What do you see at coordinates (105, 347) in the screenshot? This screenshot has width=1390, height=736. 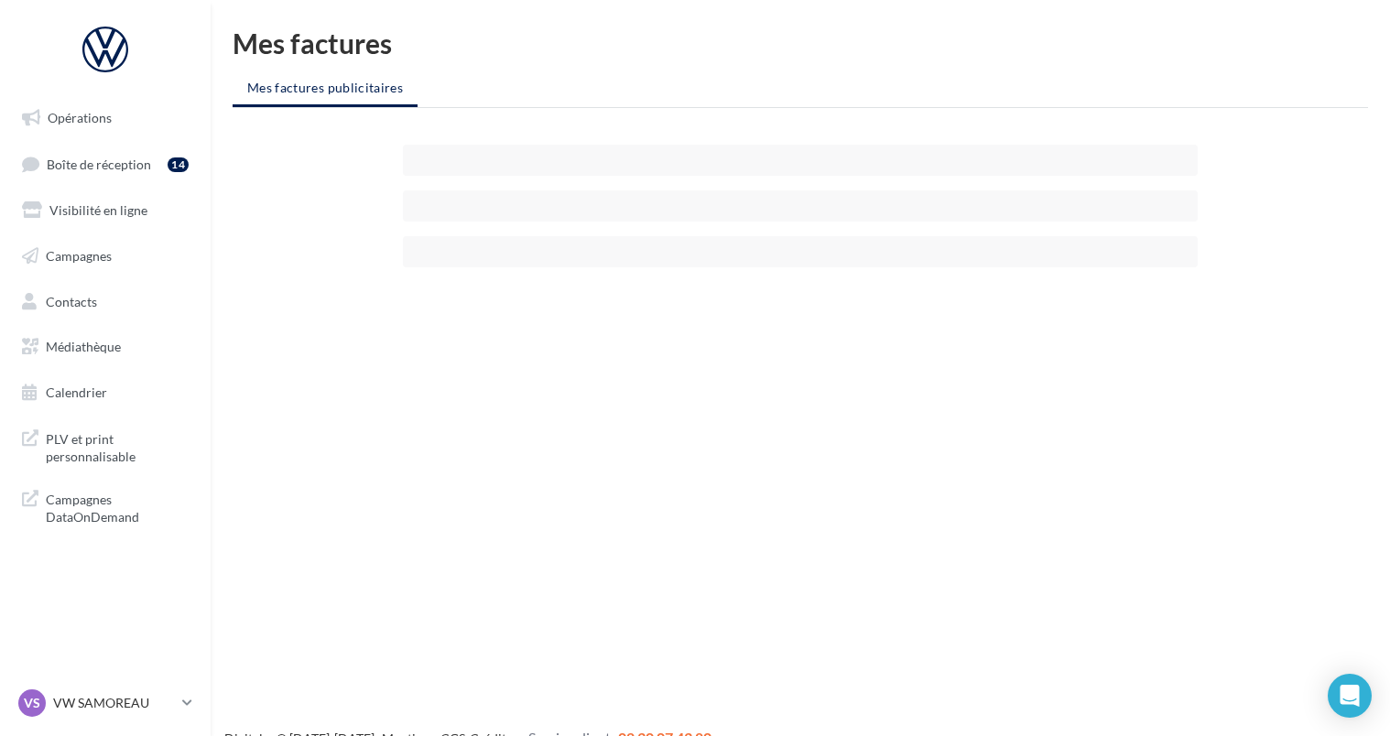 I see `a: Médiathèque` at bounding box center [105, 347].